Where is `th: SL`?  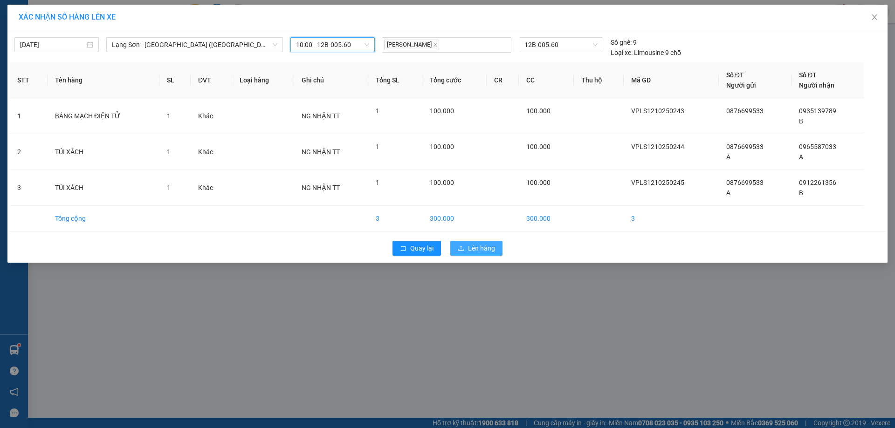
th: SL is located at coordinates (175, 80).